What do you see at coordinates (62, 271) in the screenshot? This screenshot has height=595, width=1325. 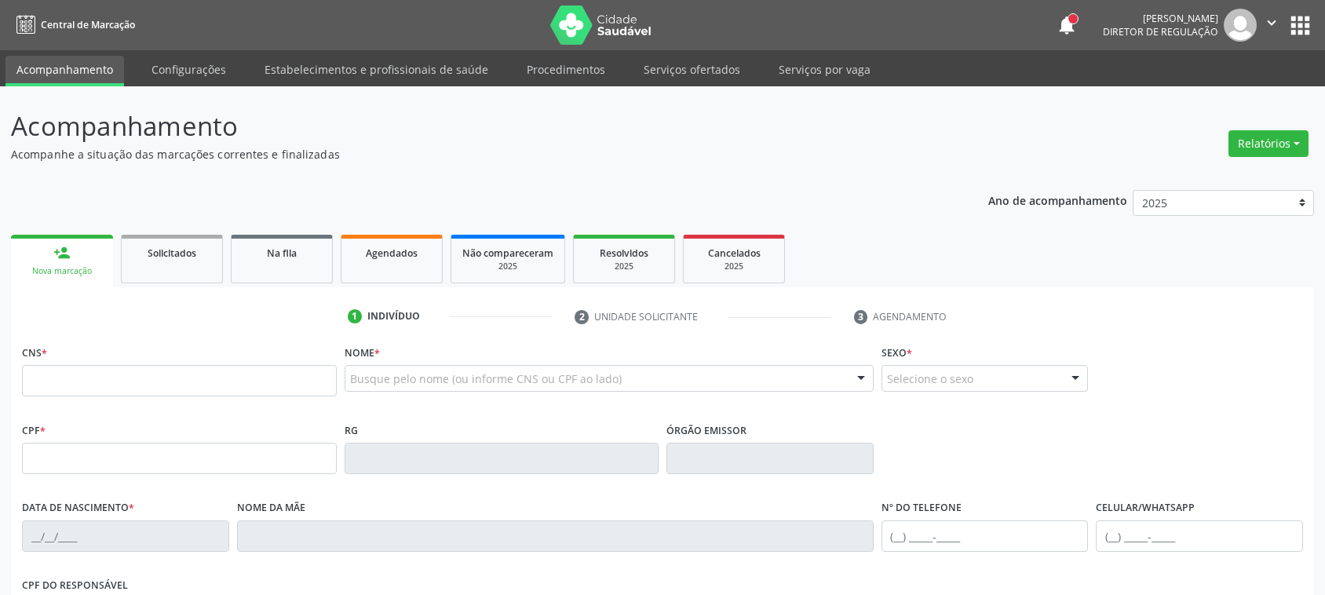 I see `div: Nova marcação` at bounding box center [62, 271].